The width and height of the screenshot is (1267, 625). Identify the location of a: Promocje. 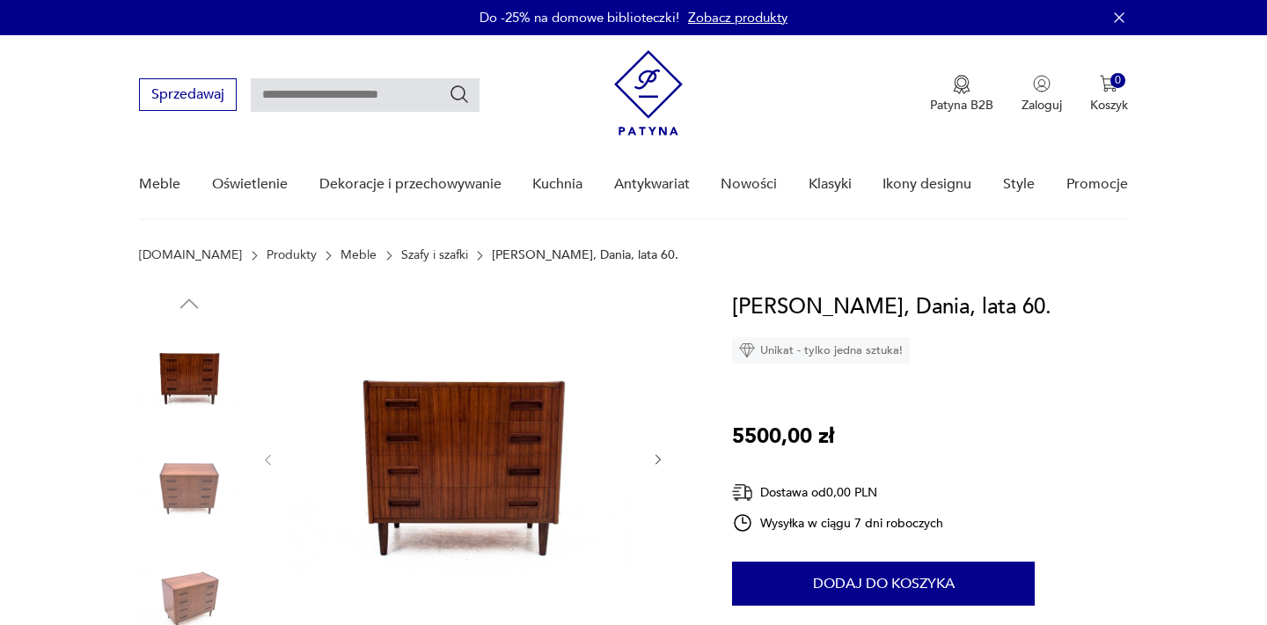
(1097, 184).